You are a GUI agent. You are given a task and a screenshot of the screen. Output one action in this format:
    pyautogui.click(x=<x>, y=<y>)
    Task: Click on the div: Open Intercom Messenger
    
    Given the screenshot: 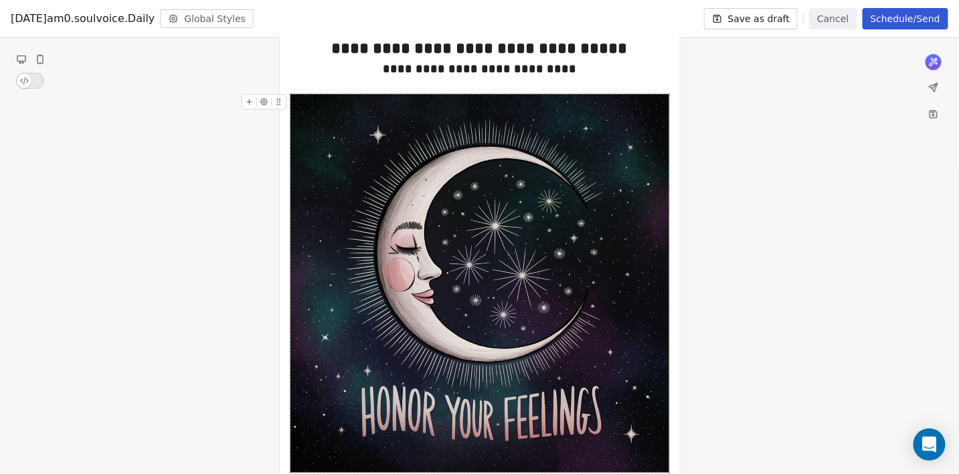 What is the action you would take?
    pyautogui.click(x=930, y=445)
    